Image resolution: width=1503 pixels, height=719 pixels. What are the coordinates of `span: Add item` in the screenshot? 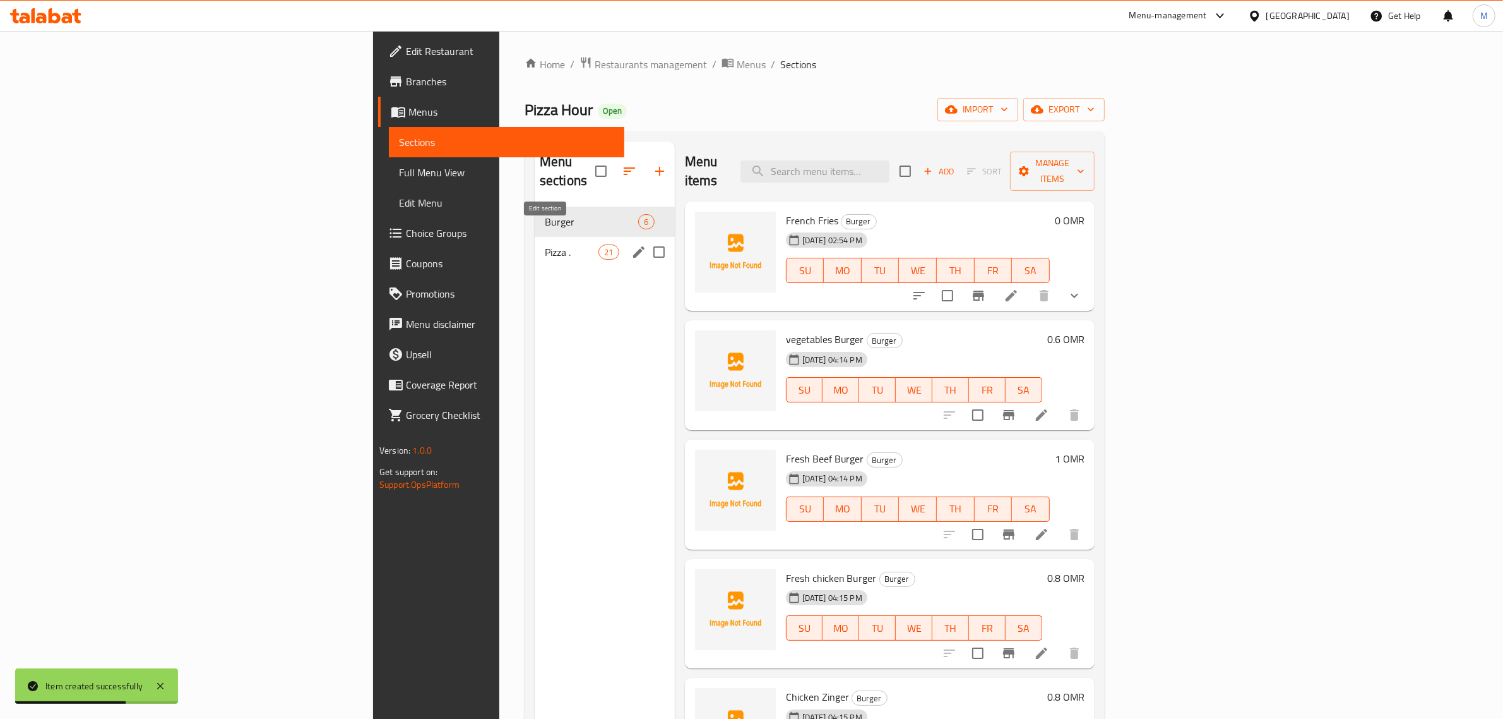 It's located at (939, 171).